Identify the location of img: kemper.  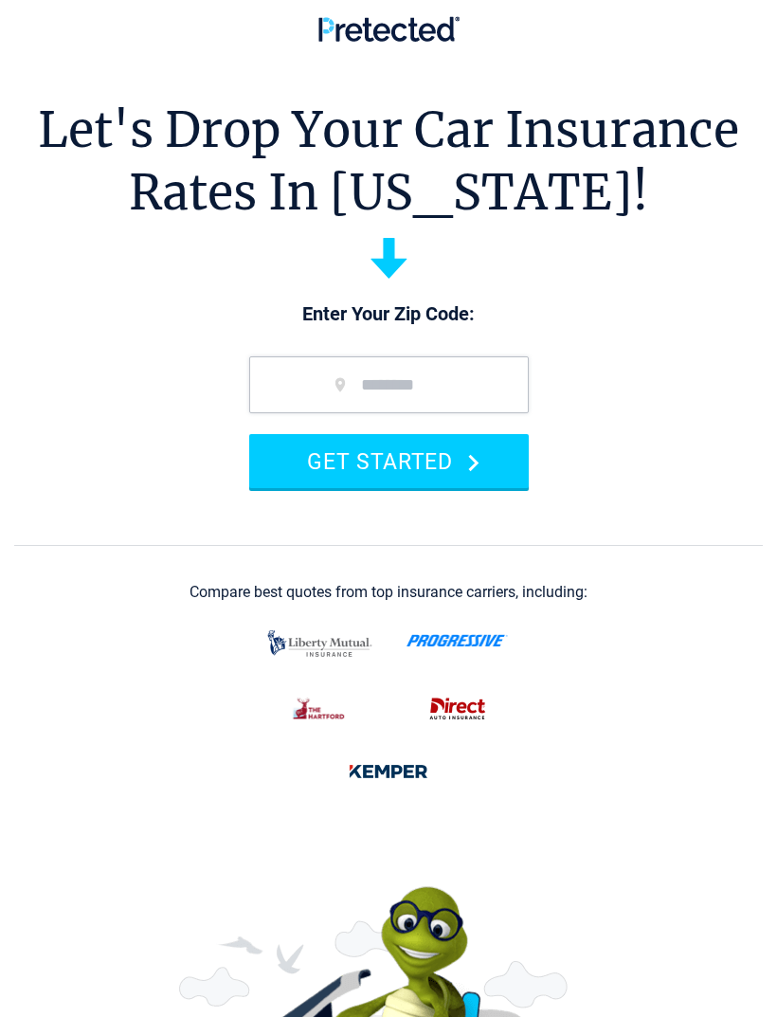
(388, 771).